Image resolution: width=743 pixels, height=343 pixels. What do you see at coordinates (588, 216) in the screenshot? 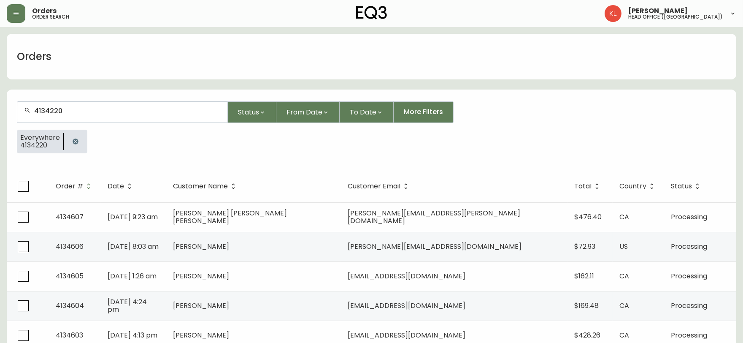
I see `span: $476.40` at bounding box center [588, 216].